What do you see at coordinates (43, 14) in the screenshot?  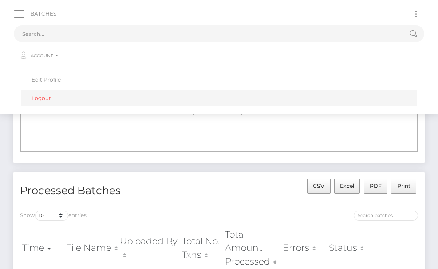 I see `a: Batches` at bounding box center [43, 14].